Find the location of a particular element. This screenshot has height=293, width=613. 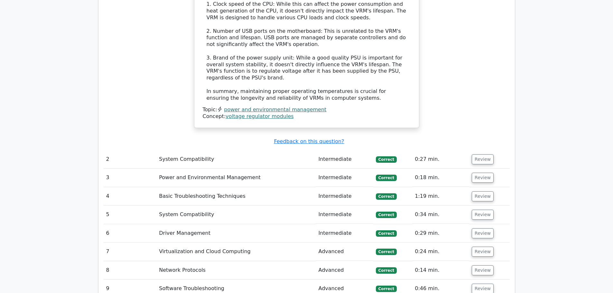

td: Power and Environmental Management is located at coordinates (236, 178).